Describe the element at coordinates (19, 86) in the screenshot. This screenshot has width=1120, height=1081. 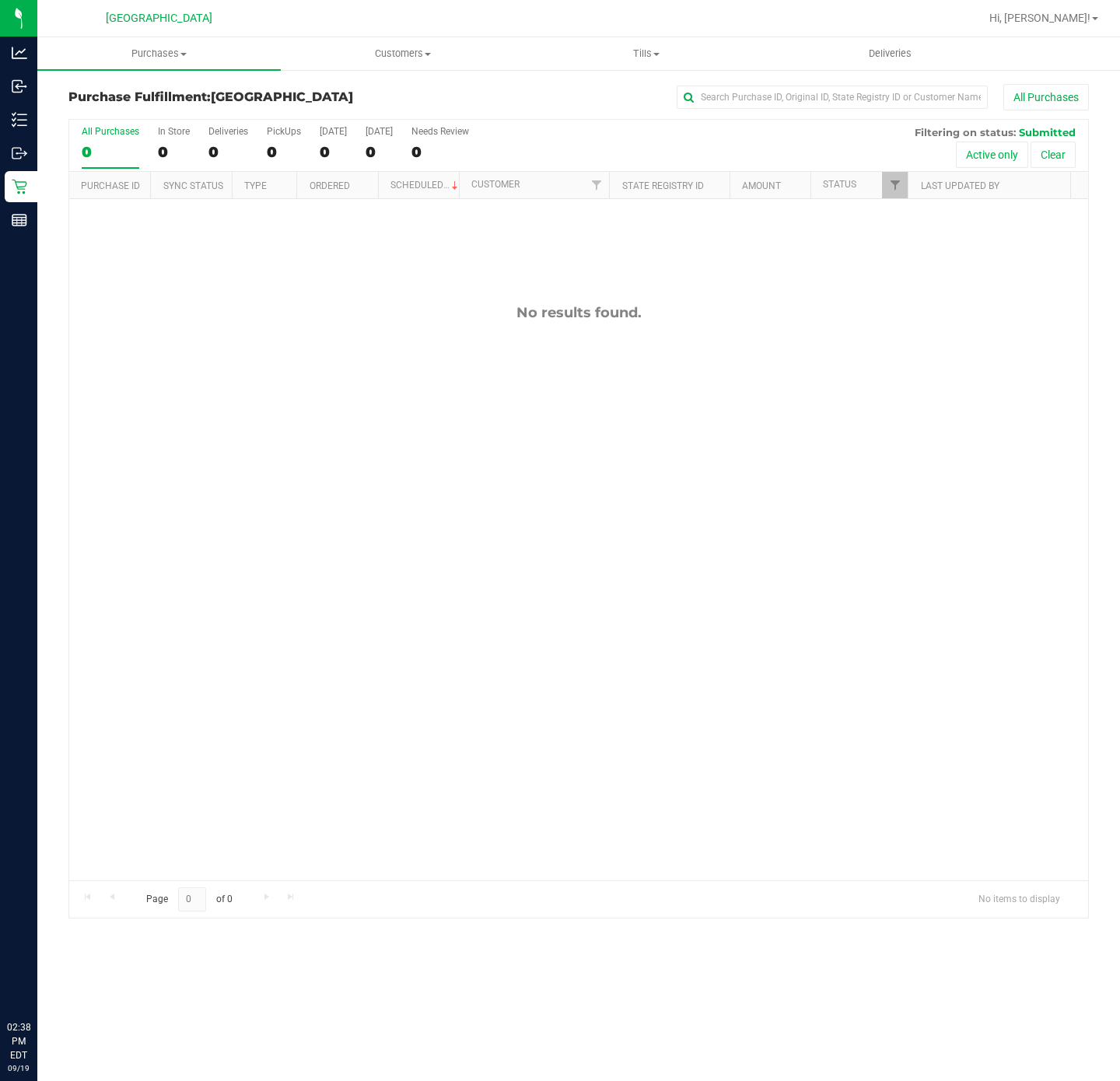
I see `inline-svg: Inbound` at that location.